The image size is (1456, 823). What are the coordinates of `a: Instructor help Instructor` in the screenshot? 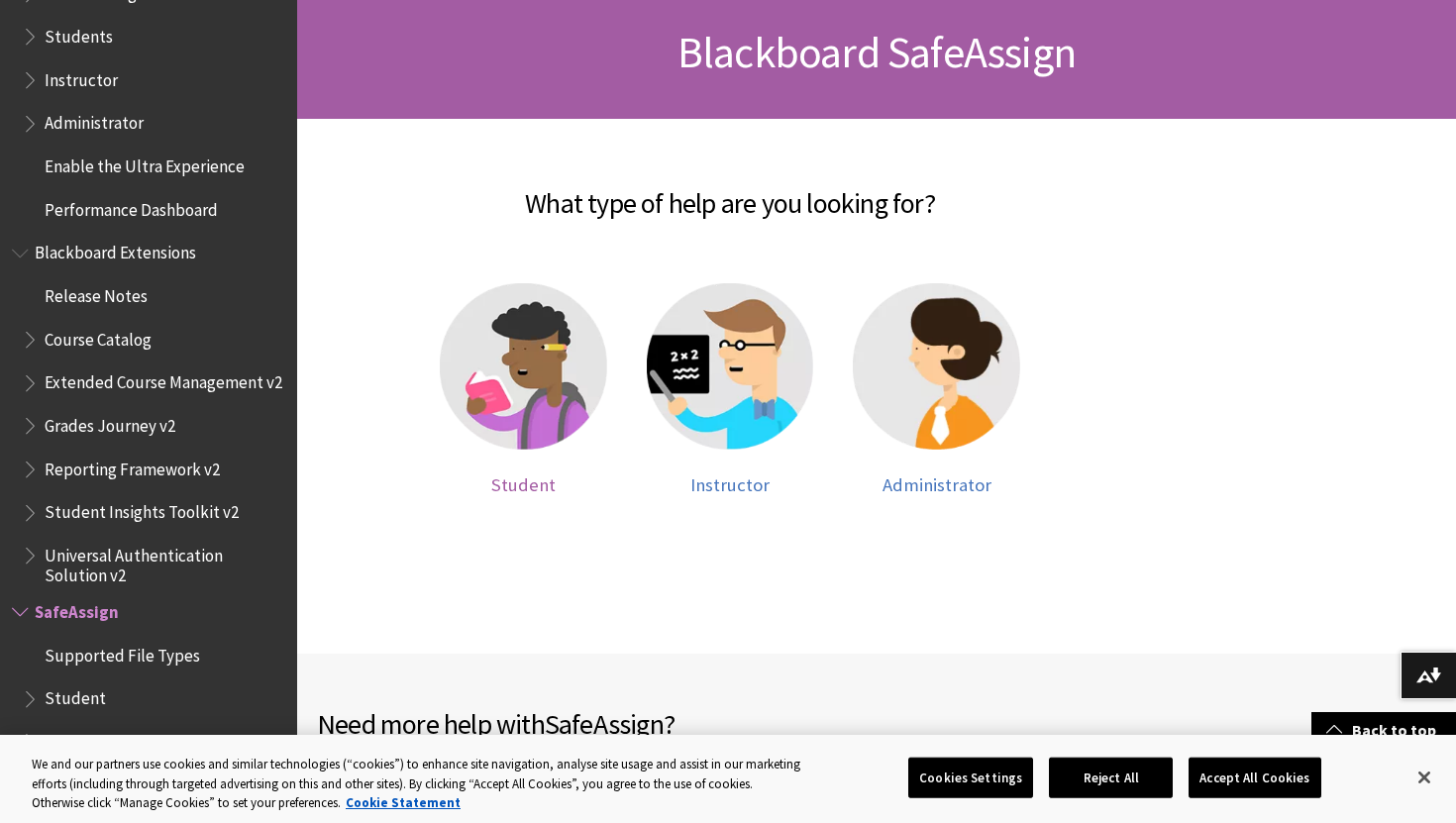 It's located at (730, 389).